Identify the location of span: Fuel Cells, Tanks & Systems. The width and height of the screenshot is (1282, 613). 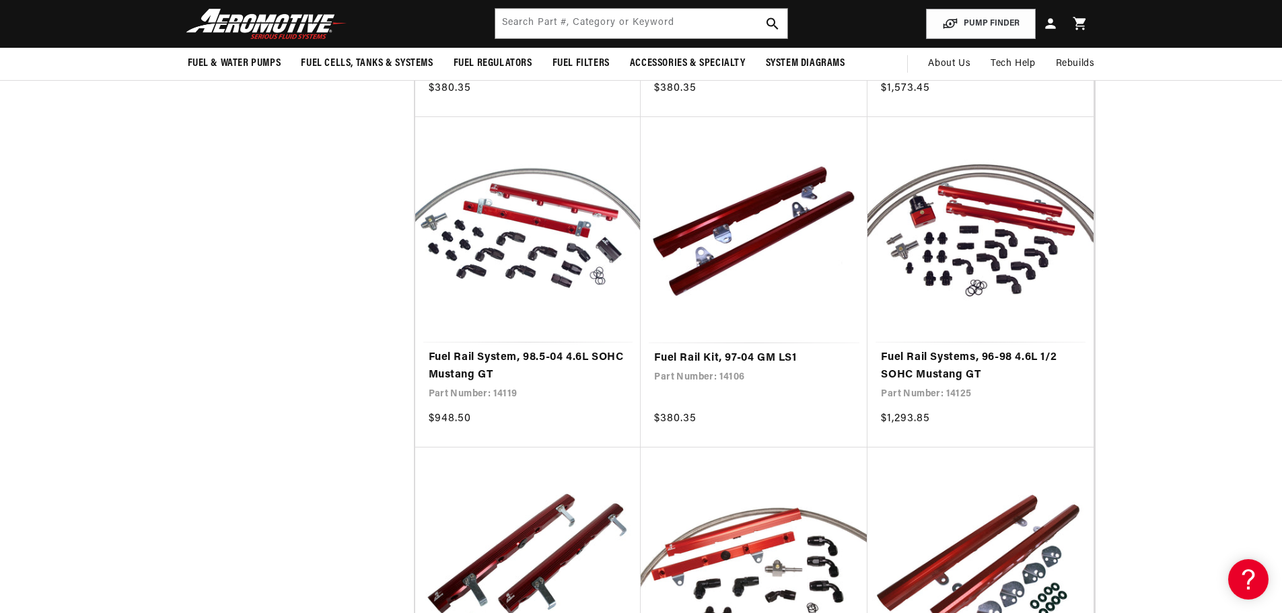
(367, 63).